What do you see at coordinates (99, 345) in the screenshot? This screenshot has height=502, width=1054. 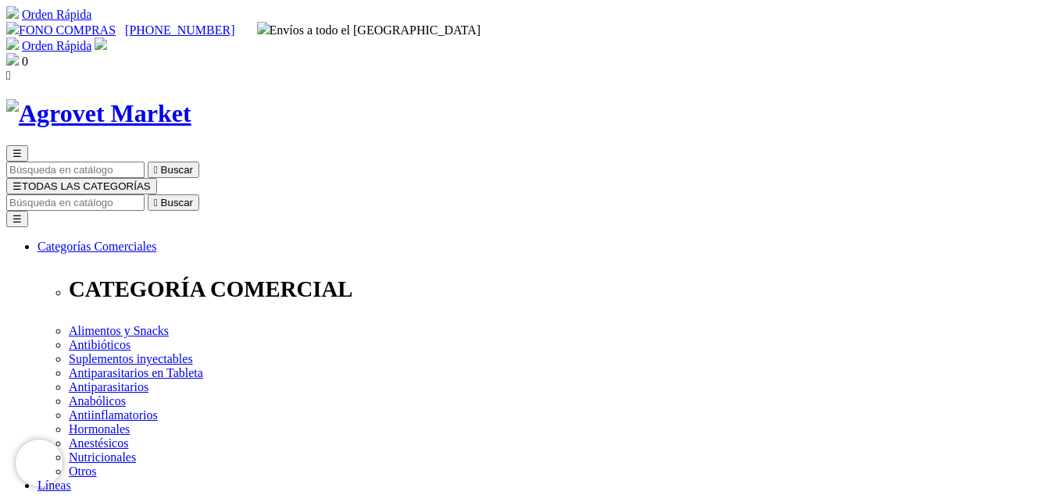 I see `span: Antibióticos` at bounding box center [99, 345].